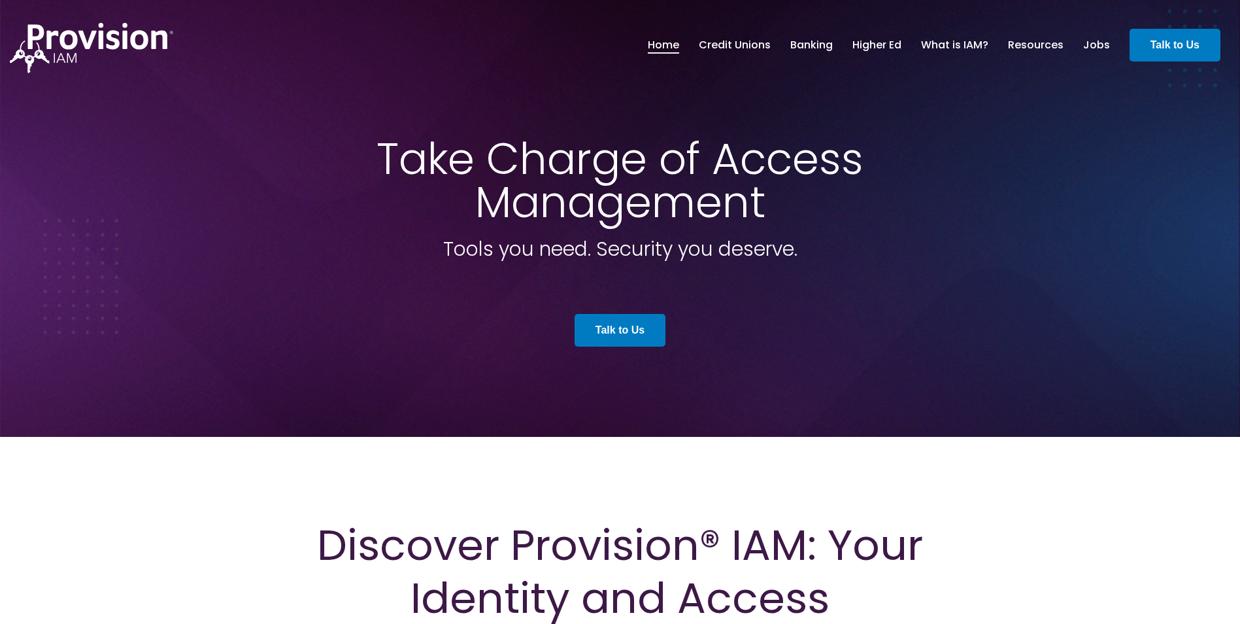 This screenshot has height=624, width=1240. What do you see at coordinates (620, 180) in the screenshot?
I see `span: Take Charge of Access Management` at bounding box center [620, 180].